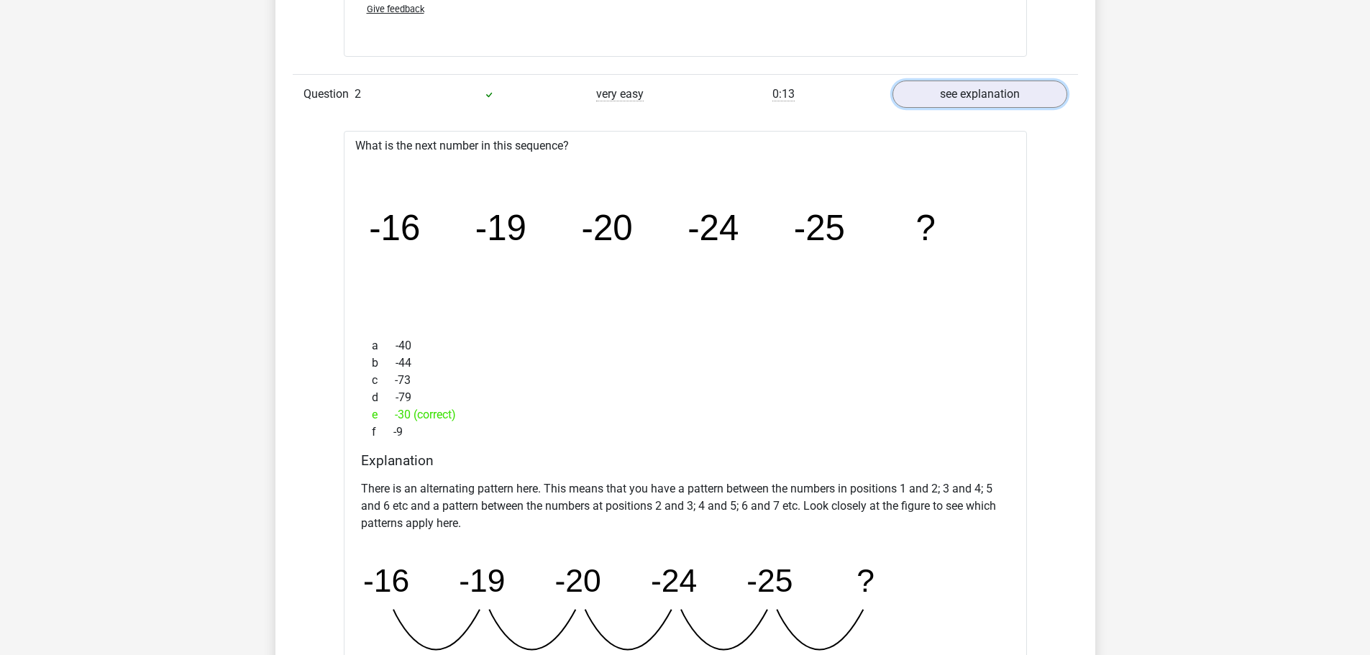  Describe the element at coordinates (686, 415) in the screenshot. I see `div: -30 (correct)` at that location.